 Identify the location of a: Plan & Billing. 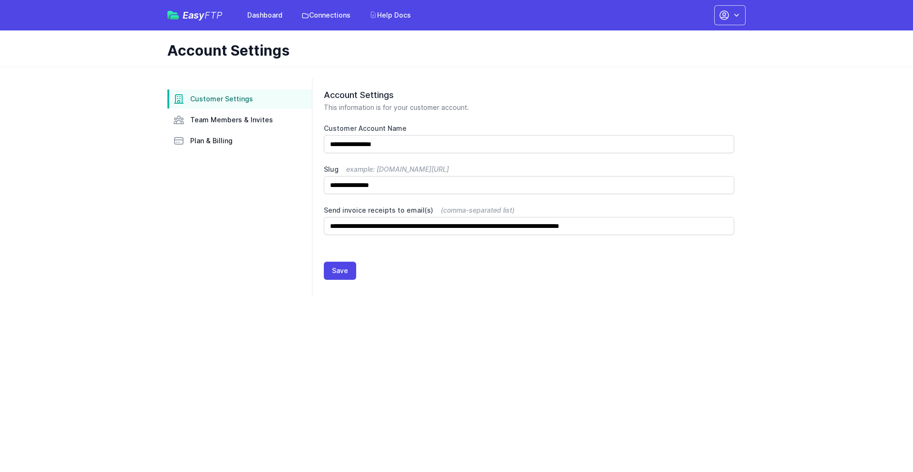
(240, 141).